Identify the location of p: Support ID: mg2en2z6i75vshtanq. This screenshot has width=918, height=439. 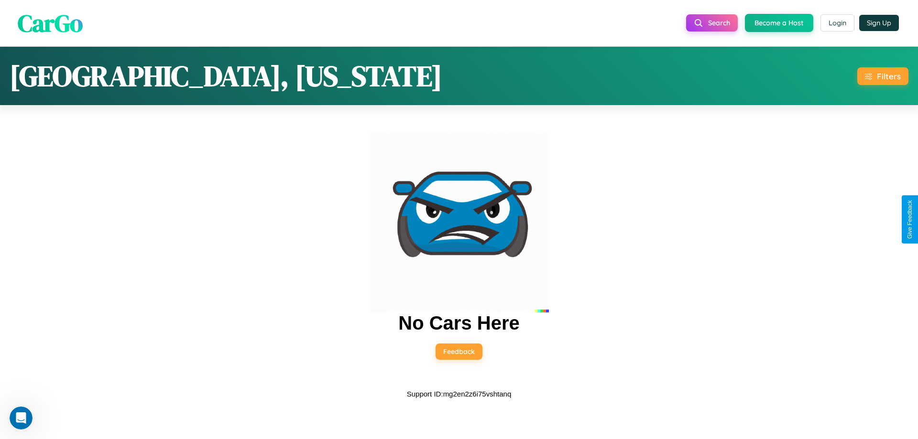
(459, 394).